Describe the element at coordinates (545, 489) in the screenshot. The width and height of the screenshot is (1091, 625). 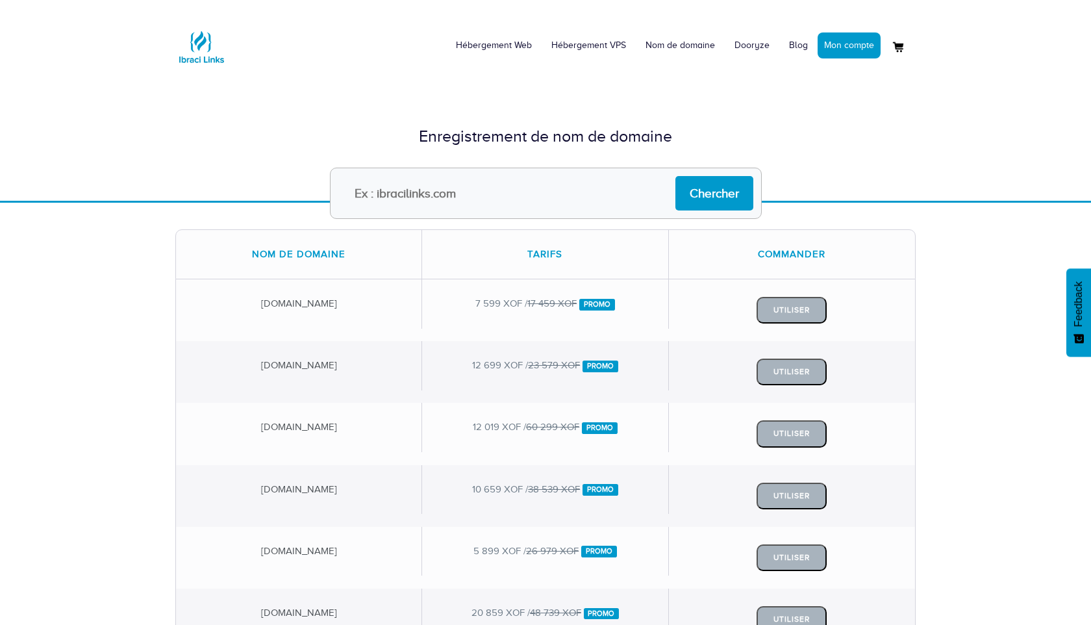
I see `div: 10 659 XOF /` at that location.